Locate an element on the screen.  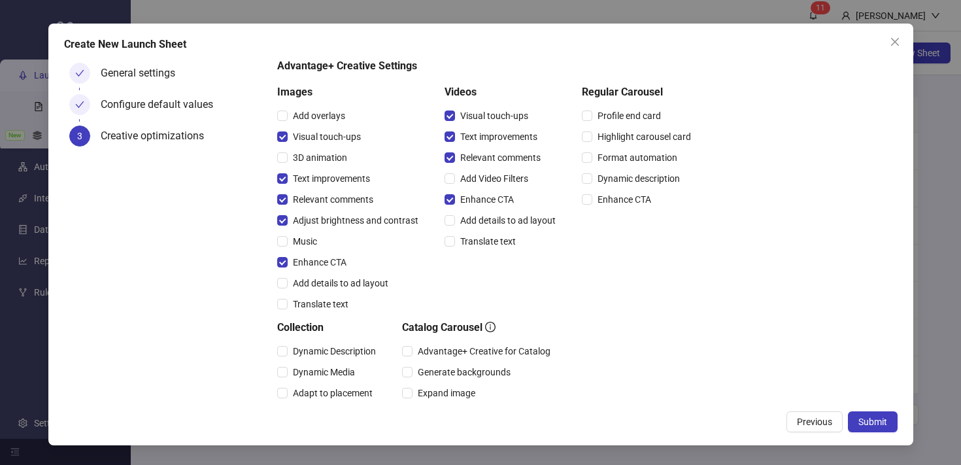
span: Adapt to placement is located at coordinates (333, 393).